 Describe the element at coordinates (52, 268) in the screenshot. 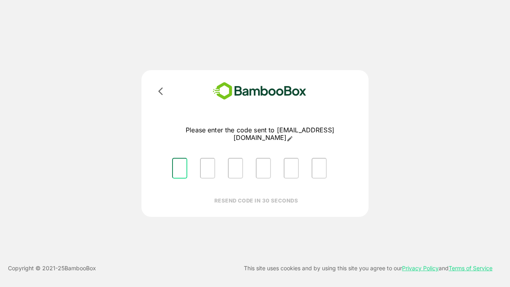

I see `p: Copyright © 2021- 25 BambooBox` at that location.